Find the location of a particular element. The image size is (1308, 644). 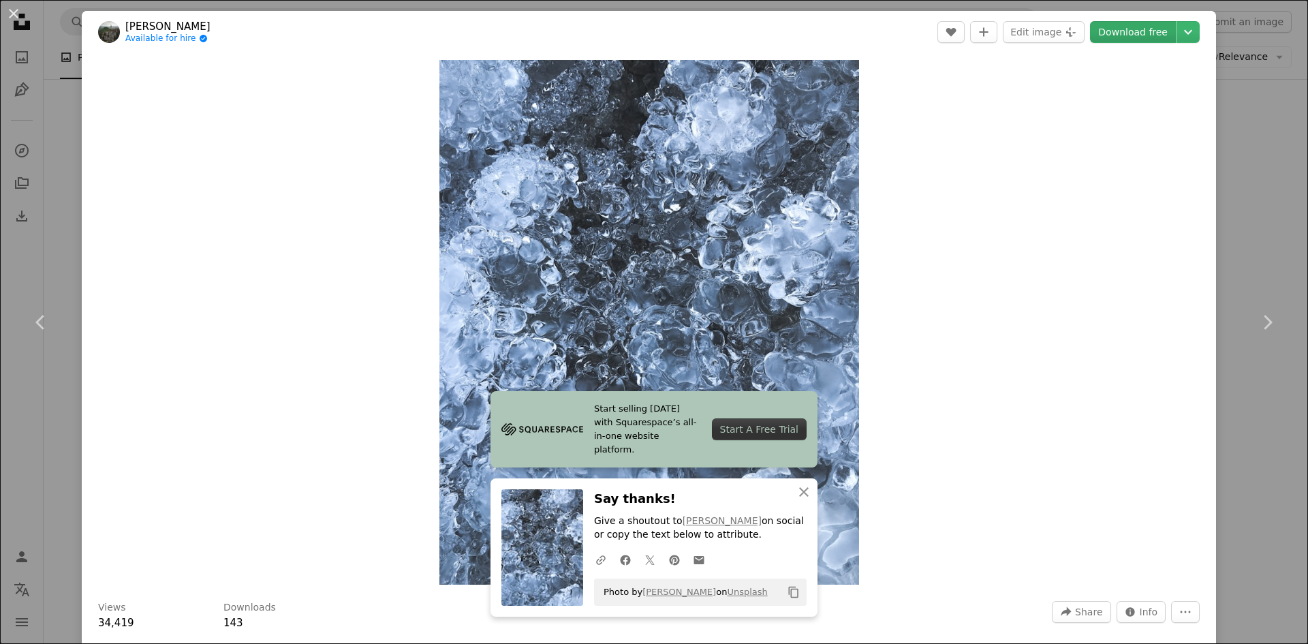

button: Zoom in on this image is located at coordinates (649, 322).